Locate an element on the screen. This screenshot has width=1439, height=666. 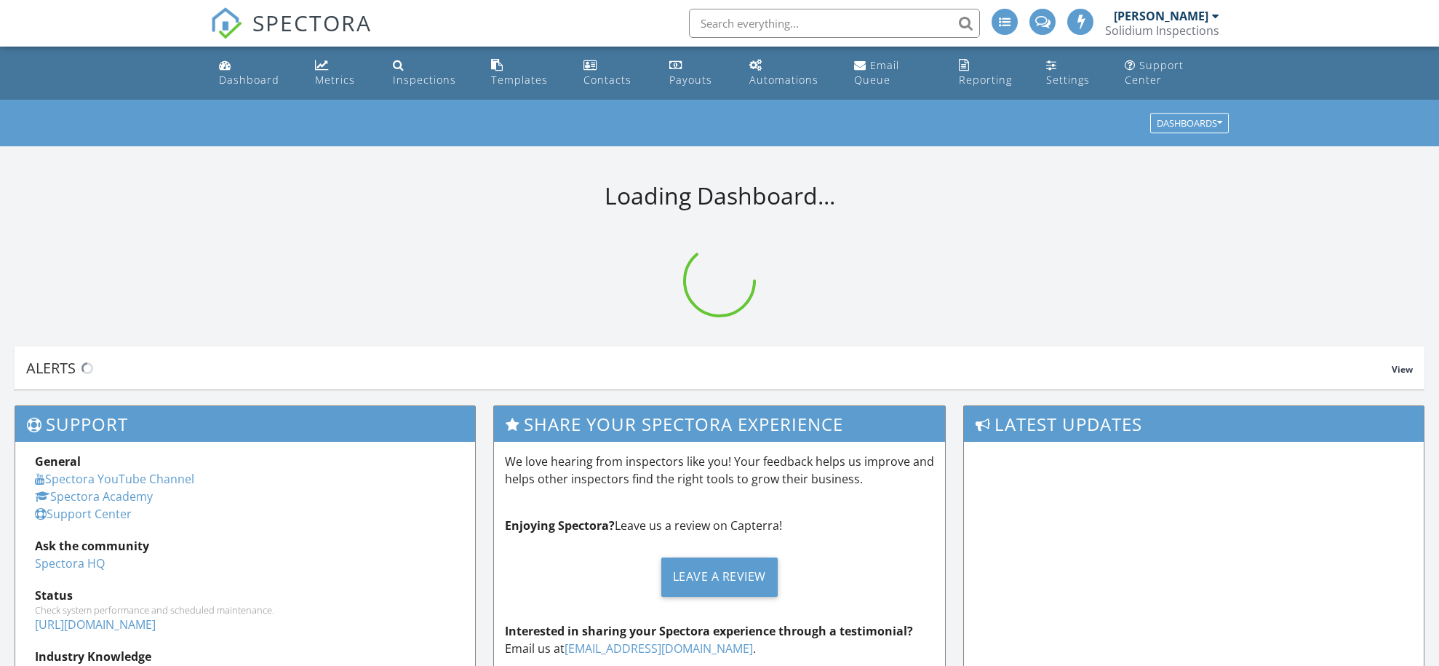
img: The Best Home Inspection Software - Spectora is located at coordinates (226, 23).